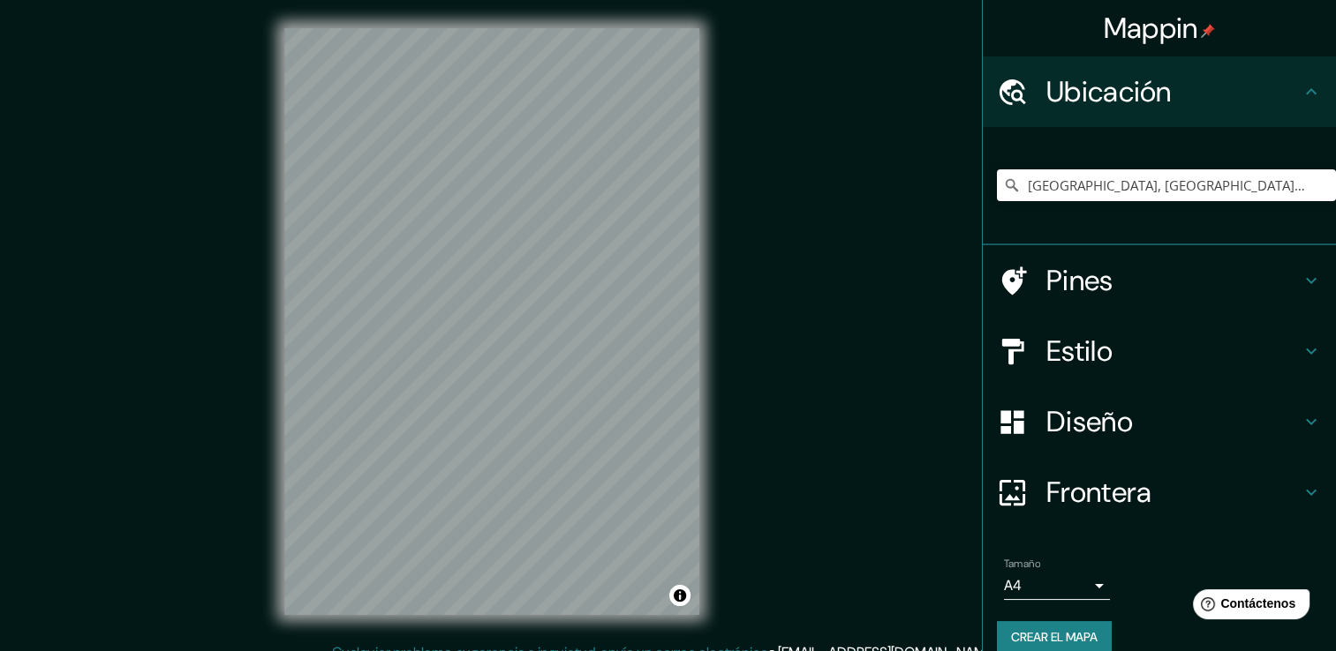 This screenshot has height=651, width=1336. What do you see at coordinates (1159, 281) in the screenshot?
I see `div: Pines` at bounding box center [1159, 281].